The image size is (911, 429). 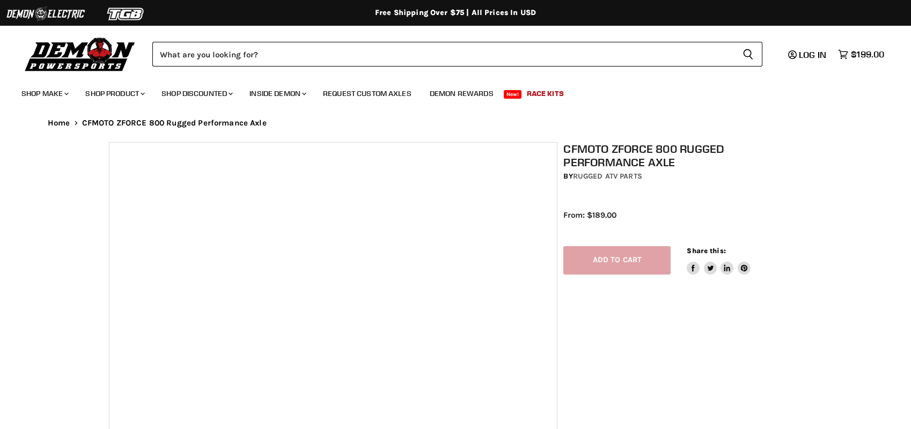 What do you see at coordinates (461, 93) in the screenshot?
I see `a: Demon Rewards` at bounding box center [461, 93].